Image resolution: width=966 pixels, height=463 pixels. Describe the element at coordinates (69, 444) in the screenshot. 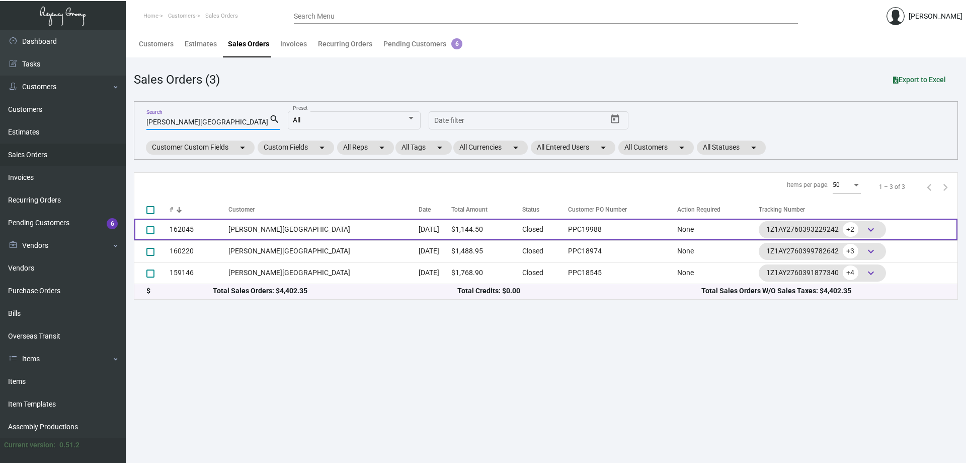

I see `div: 0.51.2` at that location.